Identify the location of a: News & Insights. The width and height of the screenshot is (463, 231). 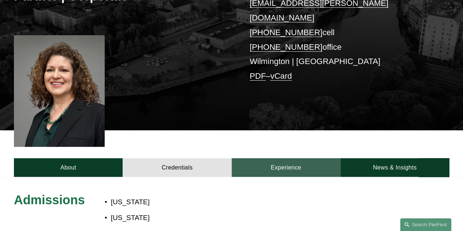
(395, 167).